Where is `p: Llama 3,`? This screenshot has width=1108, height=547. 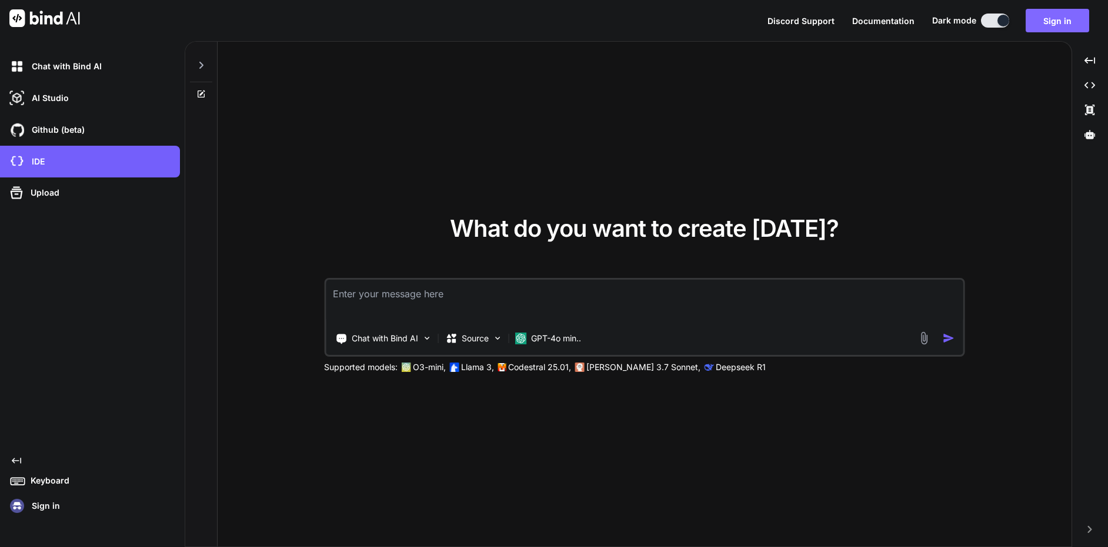
p: Llama 3, is located at coordinates (477, 367).